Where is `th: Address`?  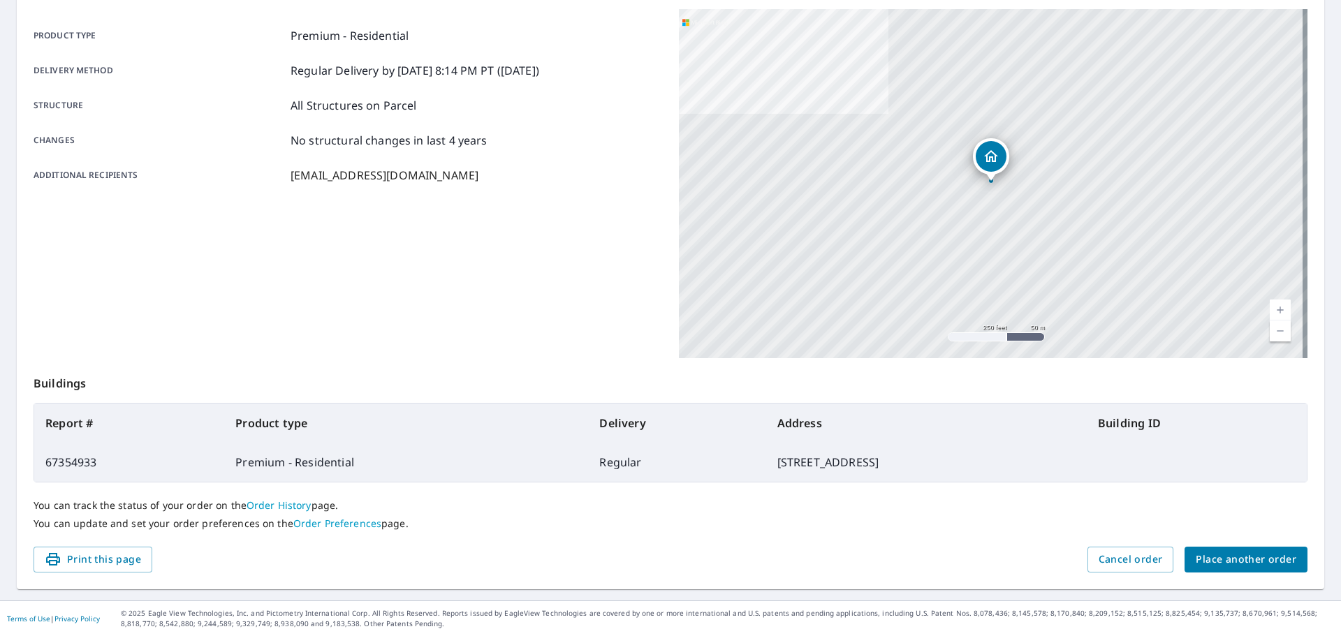
th: Address is located at coordinates (926, 423).